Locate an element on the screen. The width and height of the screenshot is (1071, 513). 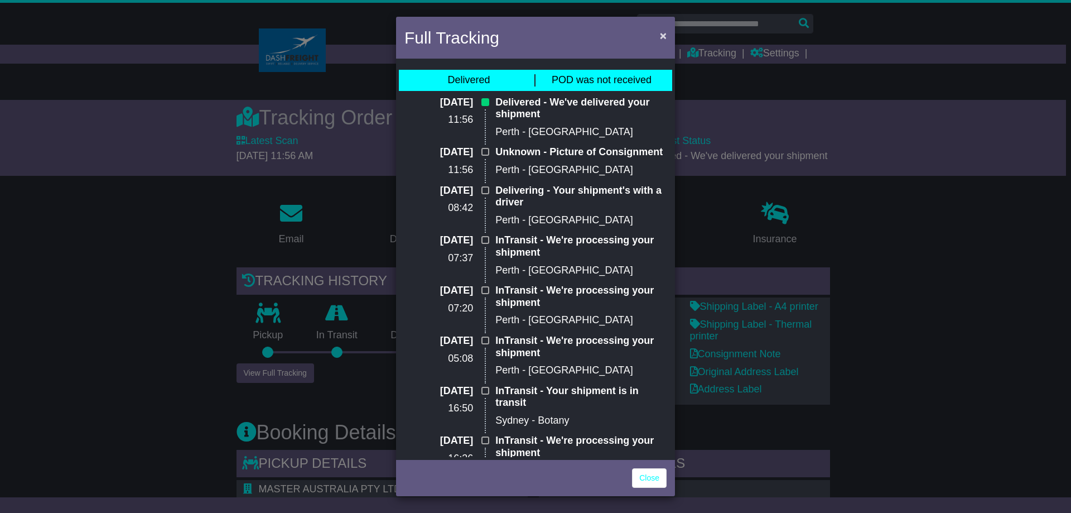
h4: Full Tracking is located at coordinates (452, 37).